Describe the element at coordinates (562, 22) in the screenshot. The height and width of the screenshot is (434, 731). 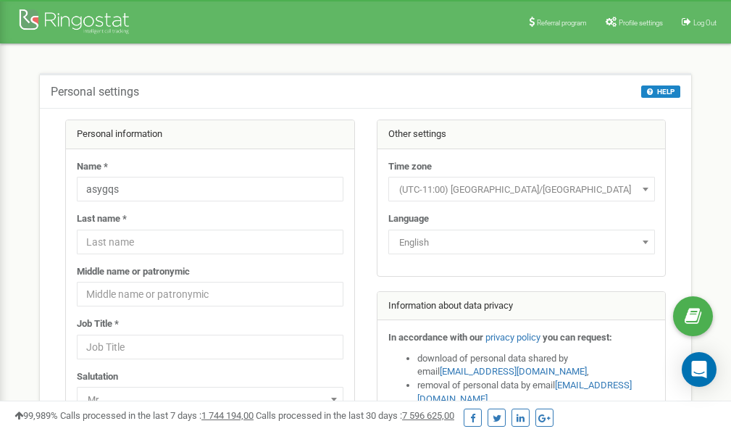
I see `span: Referral program` at that location.